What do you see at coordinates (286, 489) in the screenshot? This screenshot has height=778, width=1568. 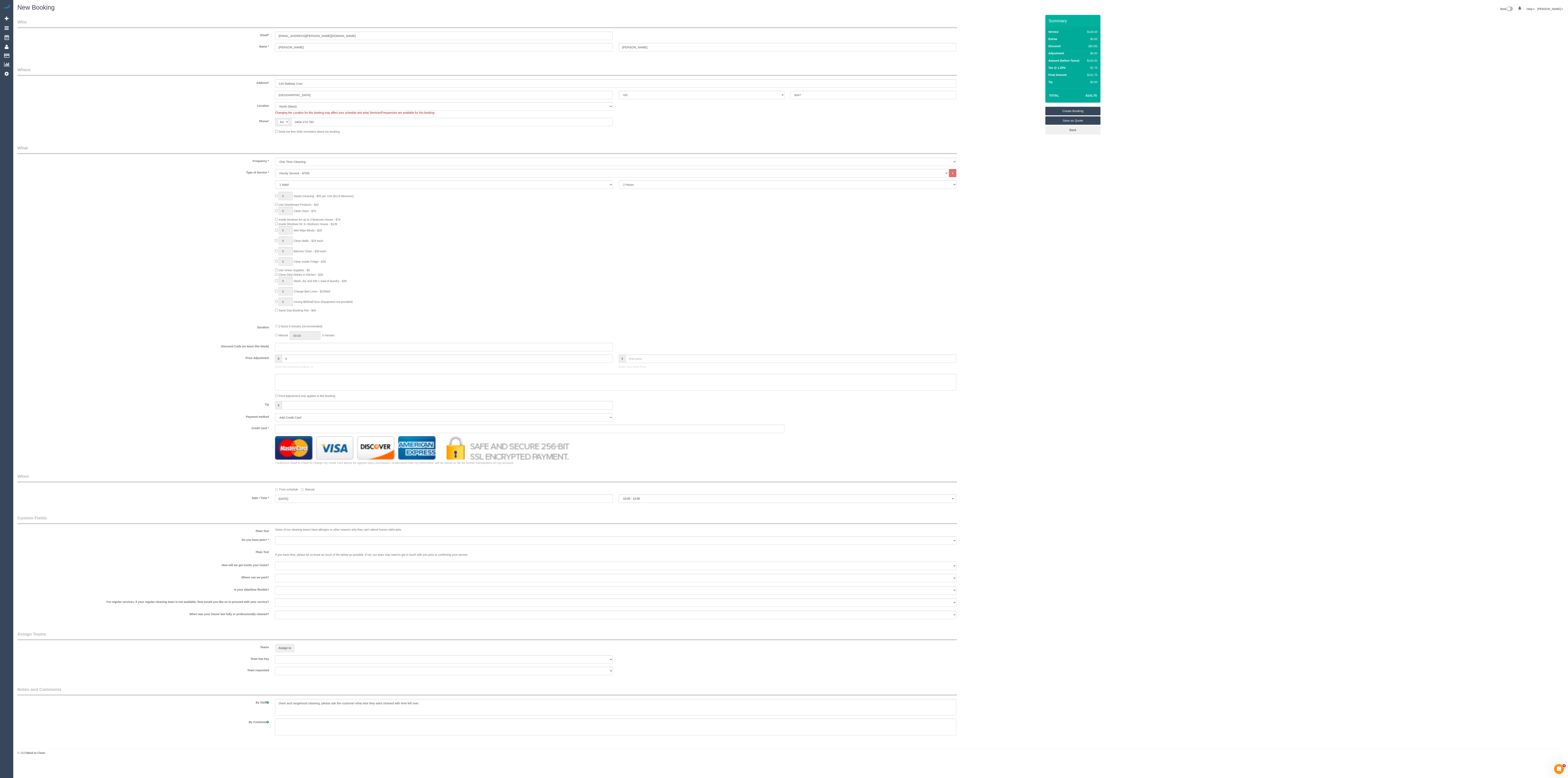 I see `label: From schedule` at bounding box center [286, 489].